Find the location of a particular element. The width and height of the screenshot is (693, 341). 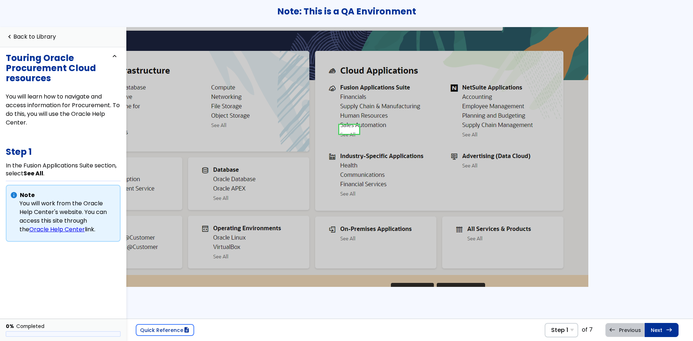

div: Completed is located at coordinates (30, 327).